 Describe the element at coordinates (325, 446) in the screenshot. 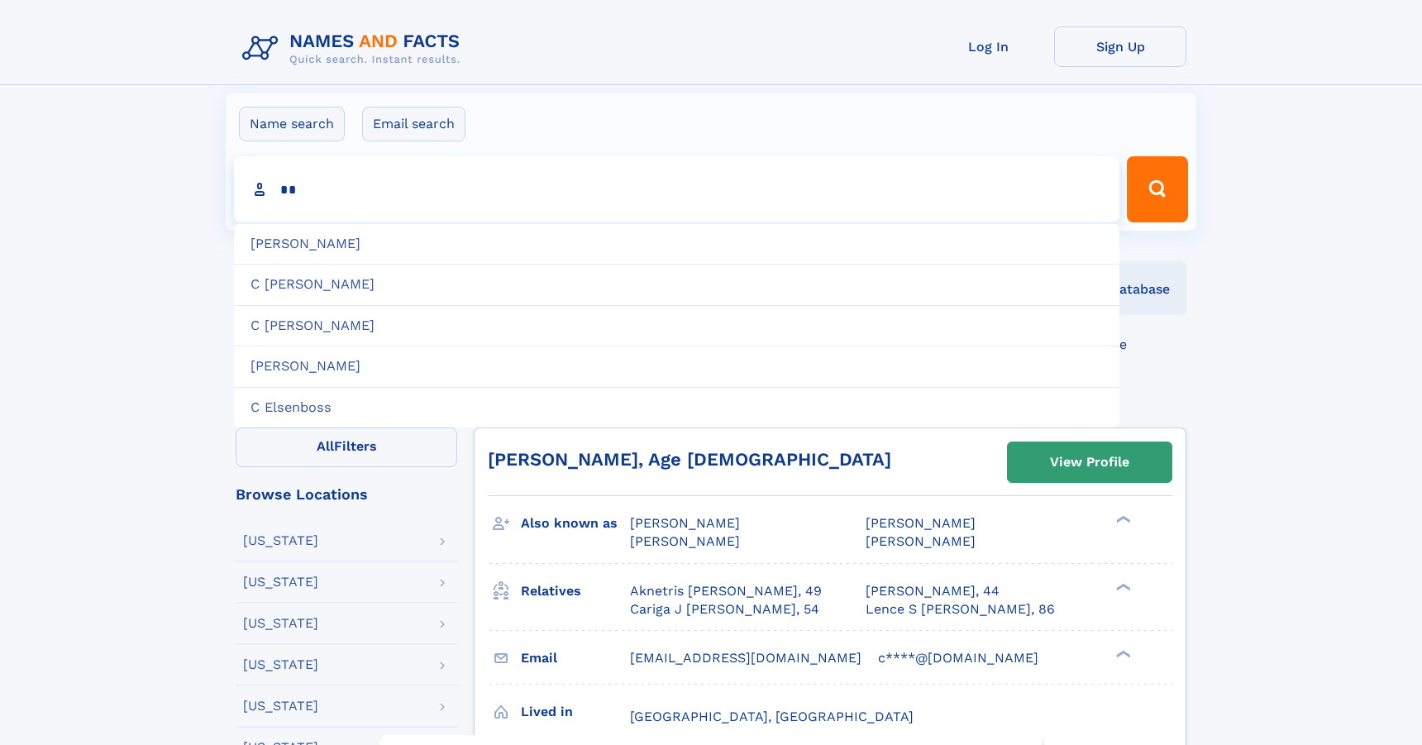

I see `span: All` at that location.